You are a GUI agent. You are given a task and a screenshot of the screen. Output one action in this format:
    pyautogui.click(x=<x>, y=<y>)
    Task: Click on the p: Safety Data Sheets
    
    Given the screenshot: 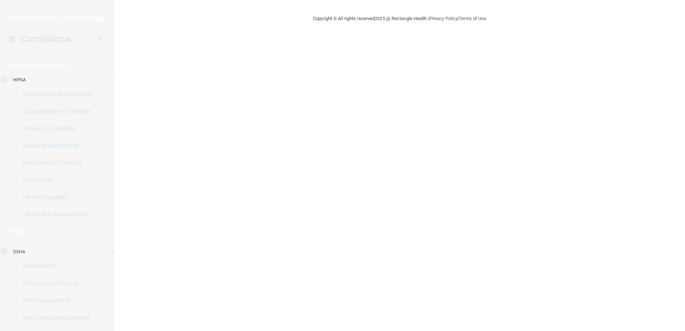 What is the action you would take?
    pyautogui.click(x=53, y=283)
    